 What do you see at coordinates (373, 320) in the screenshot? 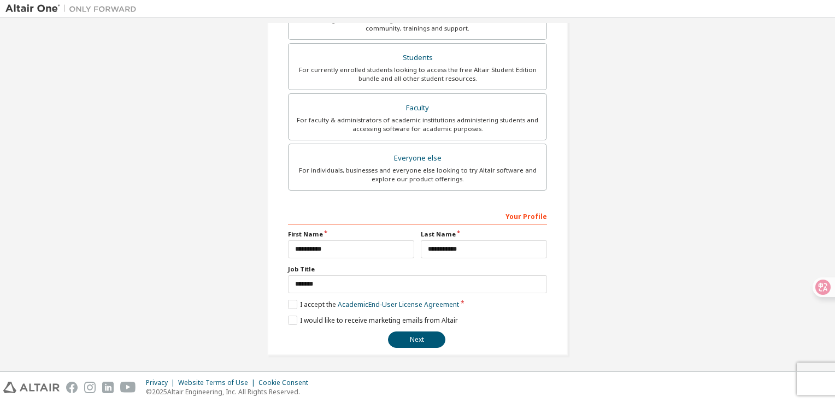
I see `label: I would like to receive marketing emails from Altair` at bounding box center [373, 320].